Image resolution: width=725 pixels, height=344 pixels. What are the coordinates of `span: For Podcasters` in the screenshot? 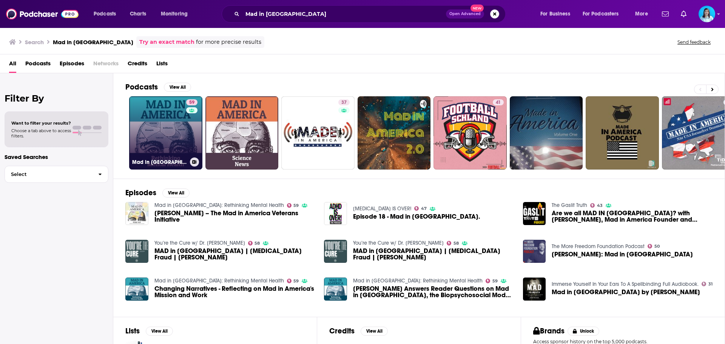 It's located at (601, 14).